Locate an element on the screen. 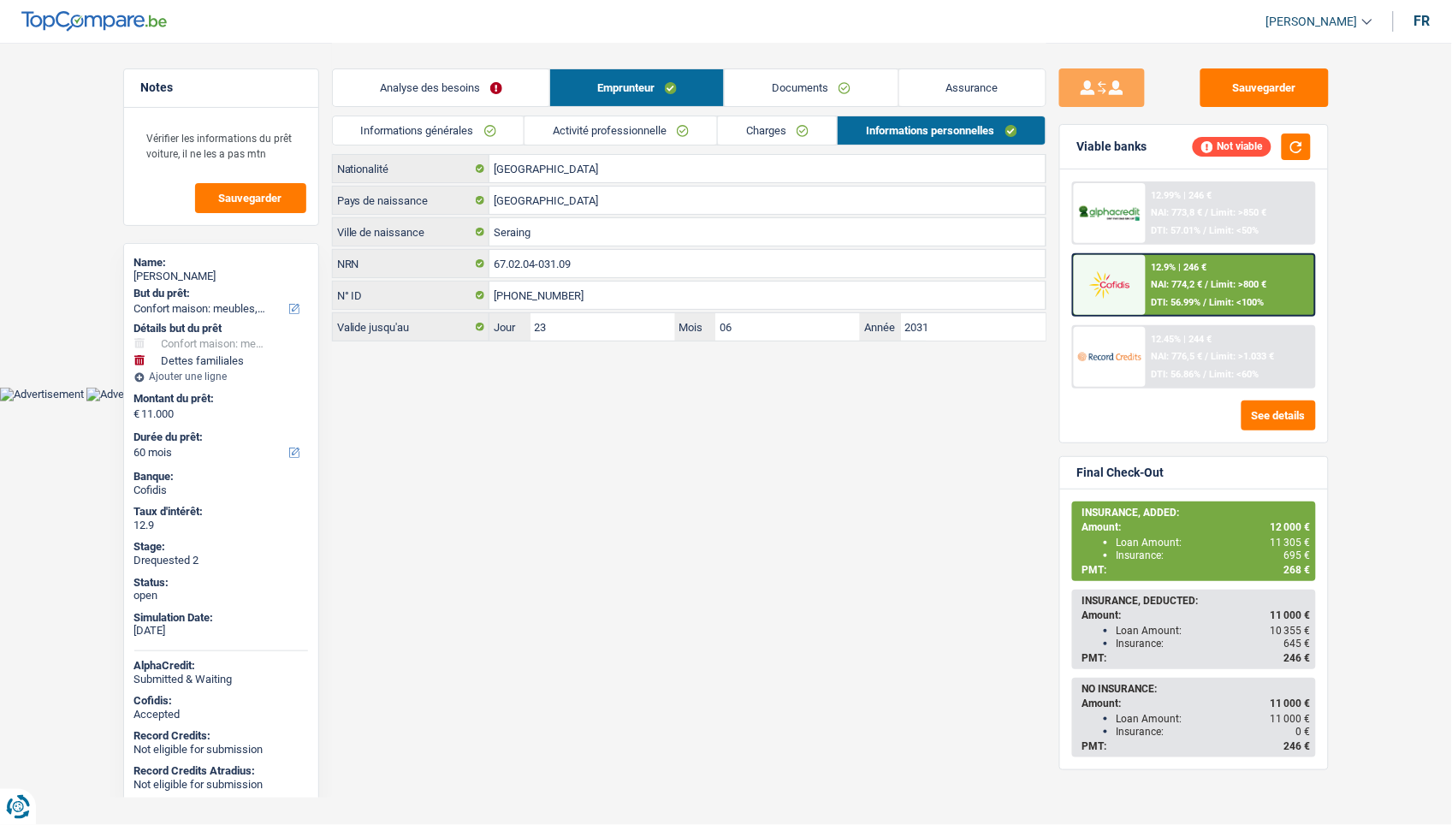 Image resolution: width=1452 pixels, height=825 pixels. input: 12.12.12-123.12 is located at coordinates (767, 264).